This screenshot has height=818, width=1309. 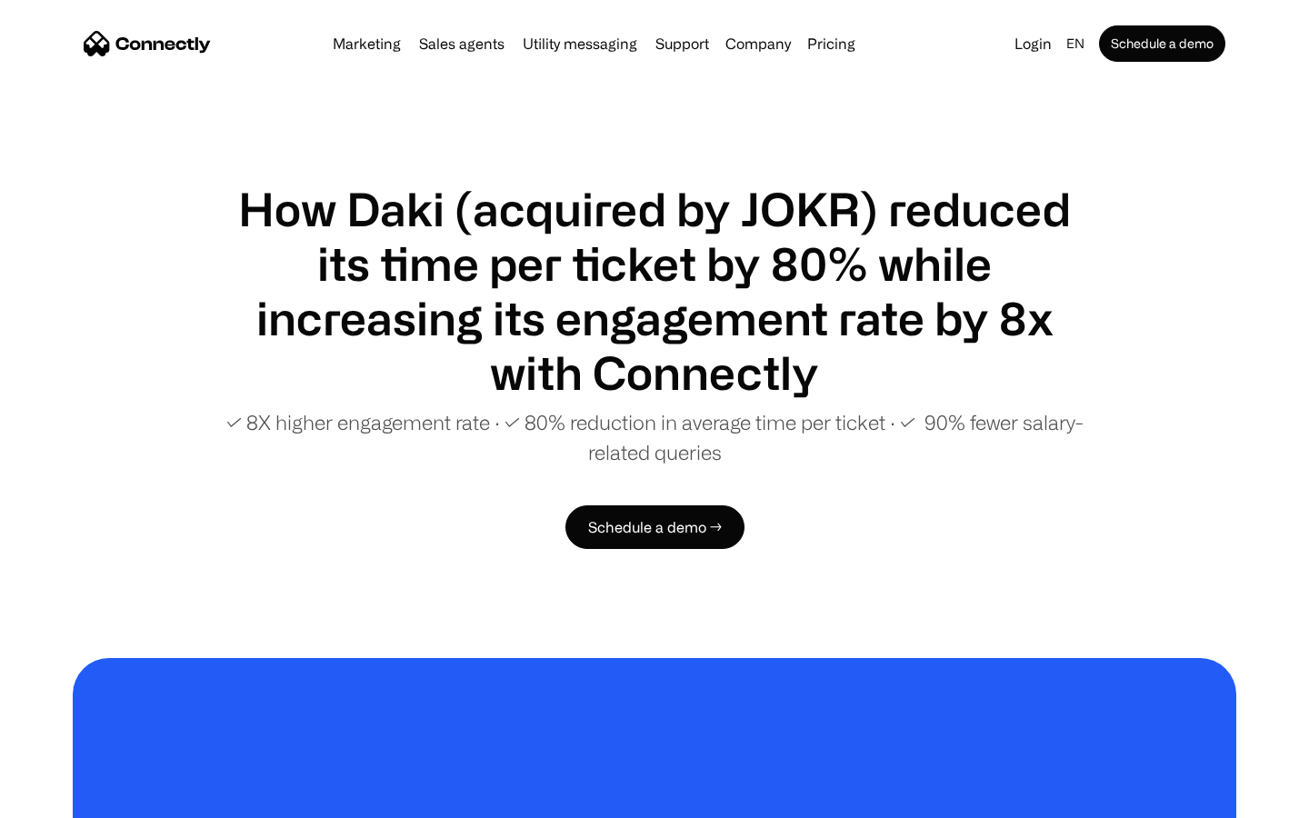 I want to click on div: Company, so click(x=758, y=44).